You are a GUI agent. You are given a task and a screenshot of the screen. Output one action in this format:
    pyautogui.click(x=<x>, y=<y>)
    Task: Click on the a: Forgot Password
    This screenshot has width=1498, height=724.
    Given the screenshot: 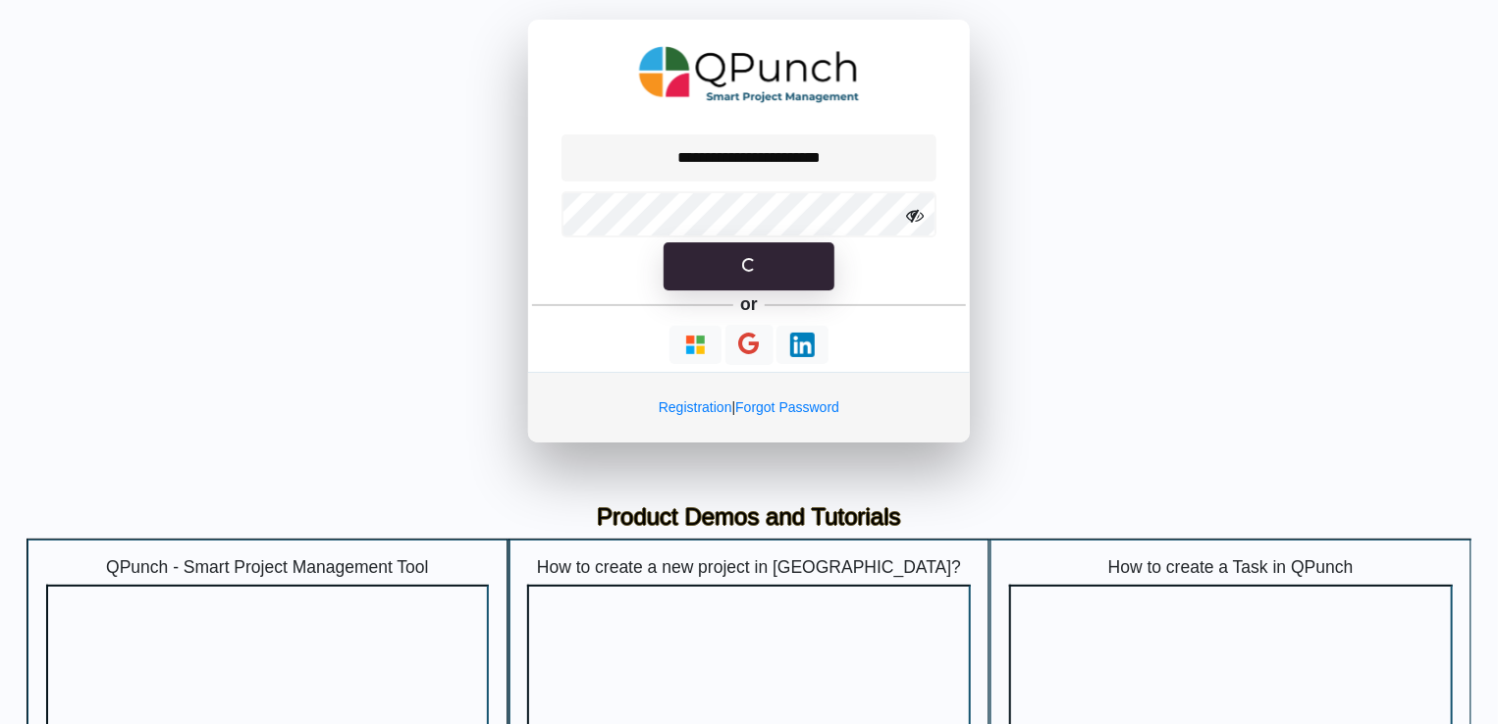 What is the action you would take?
    pyautogui.click(x=787, y=407)
    